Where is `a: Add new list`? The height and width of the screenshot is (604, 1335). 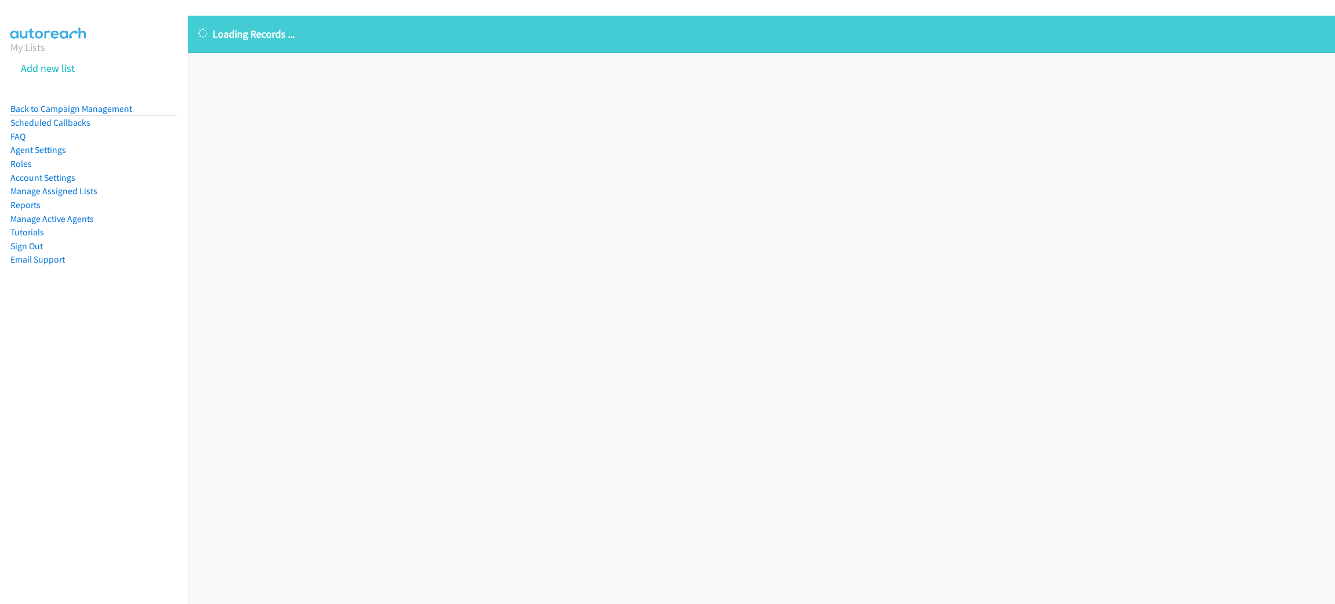 a: Add new list is located at coordinates (48, 68).